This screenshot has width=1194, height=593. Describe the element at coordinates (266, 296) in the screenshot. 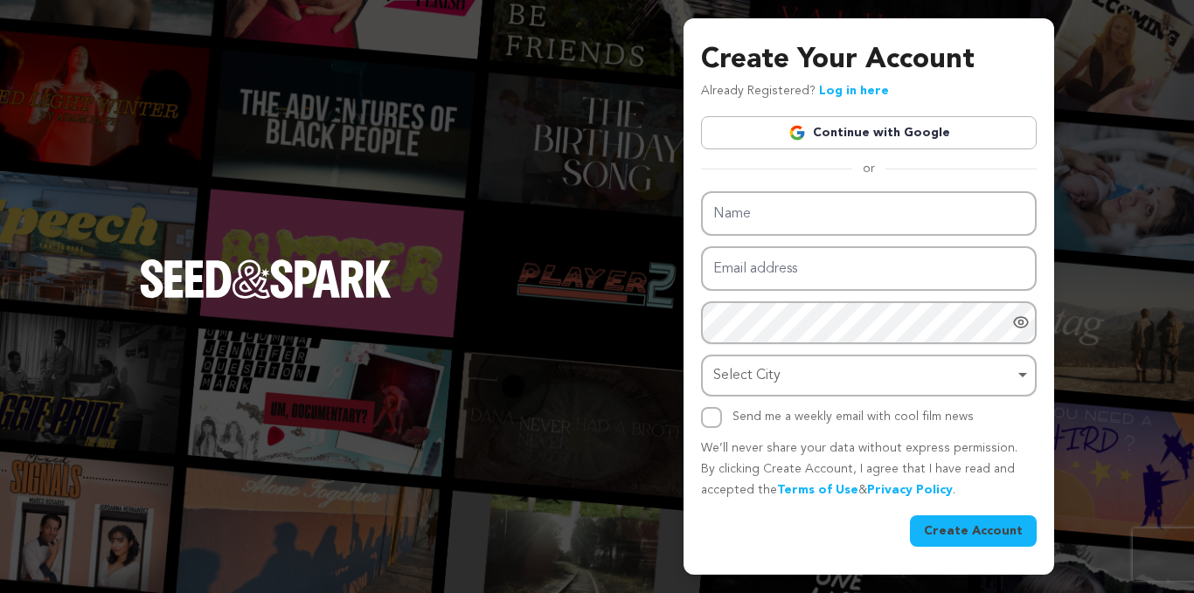

I see `a: Seed&Spark Homepage` at that location.